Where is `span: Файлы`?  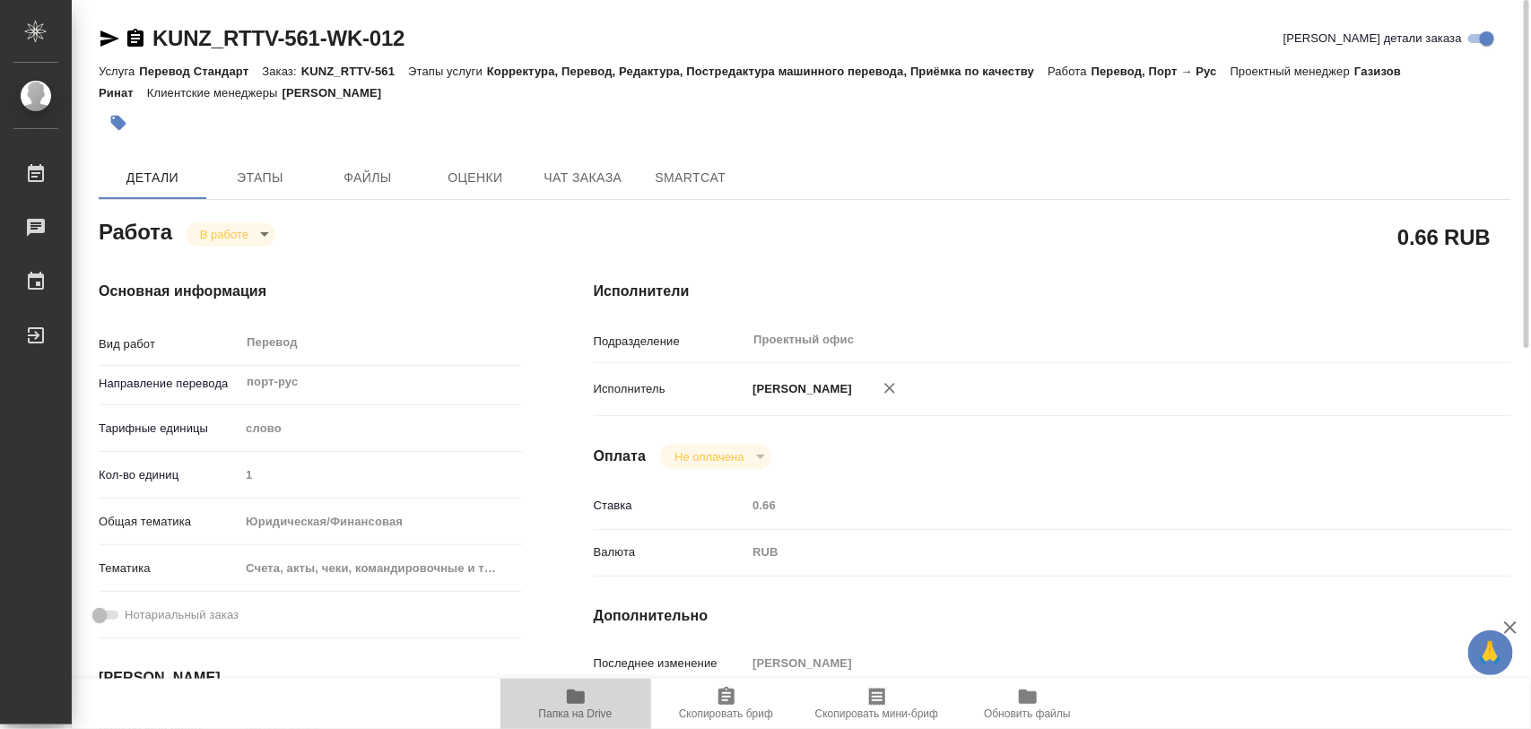
span: Файлы is located at coordinates (368, 178).